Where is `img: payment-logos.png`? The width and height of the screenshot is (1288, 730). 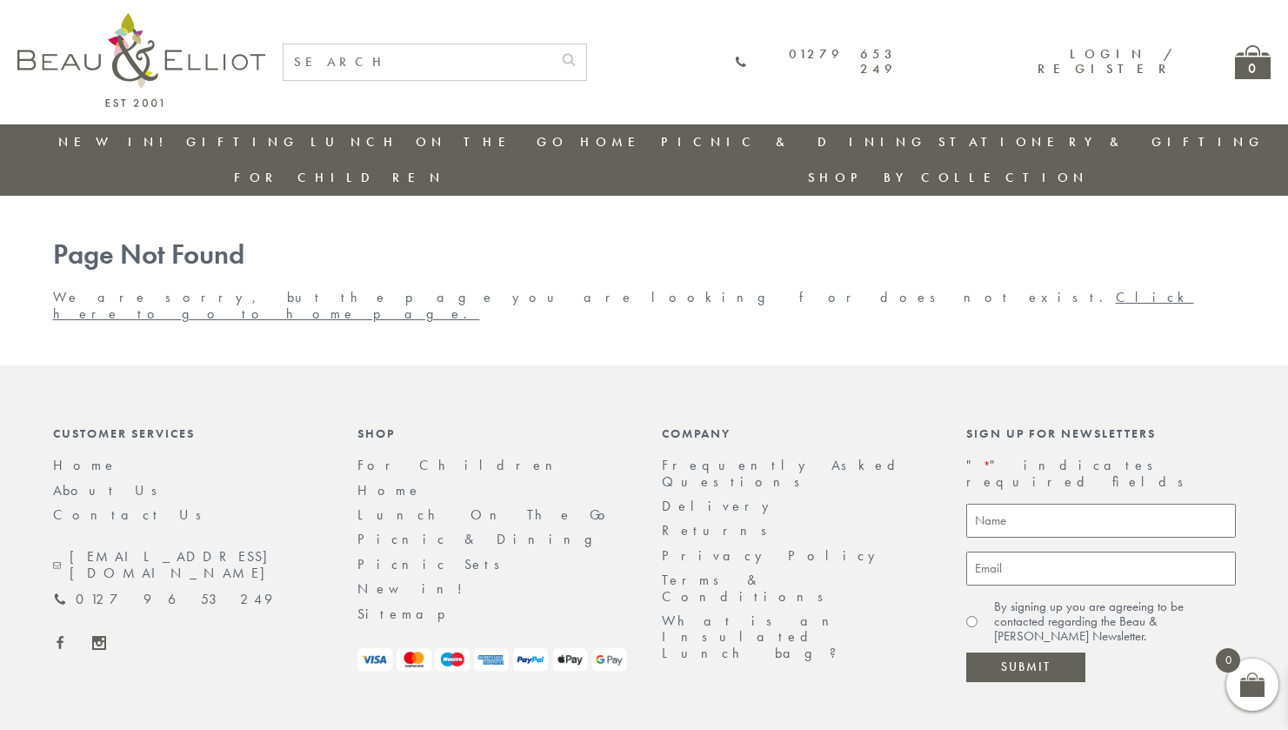 img: payment-logos.png is located at coordinates (492, 659).